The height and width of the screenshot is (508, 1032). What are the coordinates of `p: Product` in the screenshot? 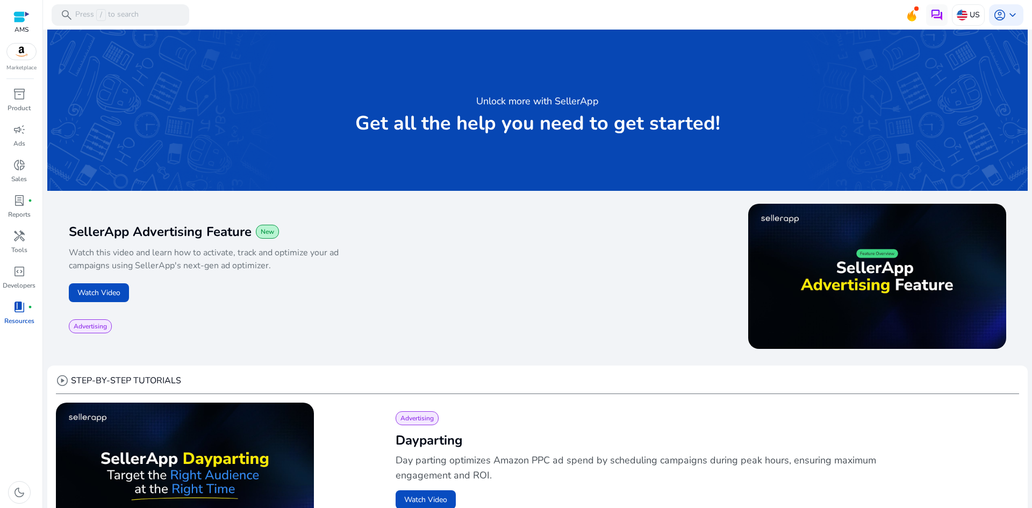 It's located at (19, 108).